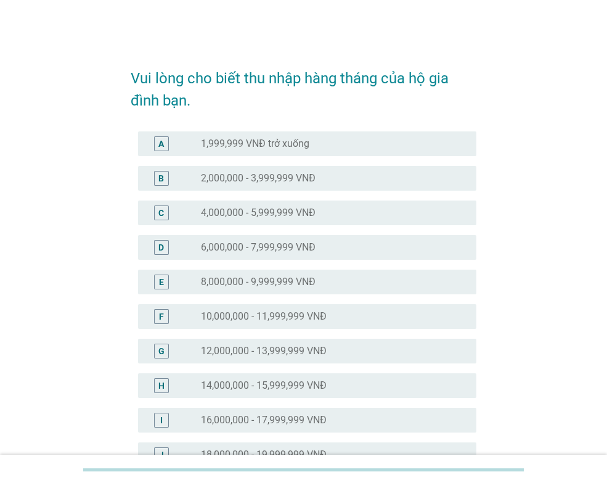  What do you see at coordinates (258, 247) in the screenshot?
I see `label: 6,000,000 - 7,999,999 VNĐ` at bounding box center [258, 247].